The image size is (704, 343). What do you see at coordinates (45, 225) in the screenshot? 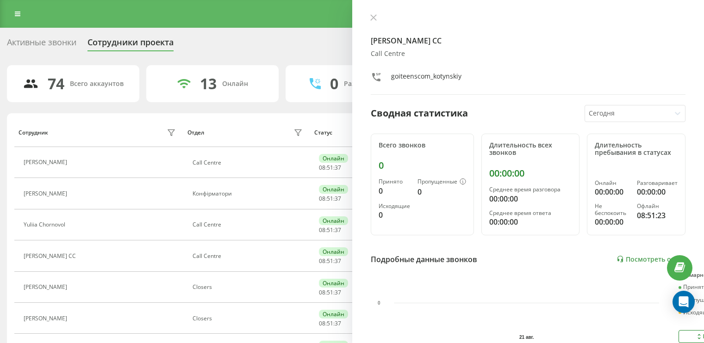
I see `div: Yuliia Chornovol` at bounding box center [45, 225].